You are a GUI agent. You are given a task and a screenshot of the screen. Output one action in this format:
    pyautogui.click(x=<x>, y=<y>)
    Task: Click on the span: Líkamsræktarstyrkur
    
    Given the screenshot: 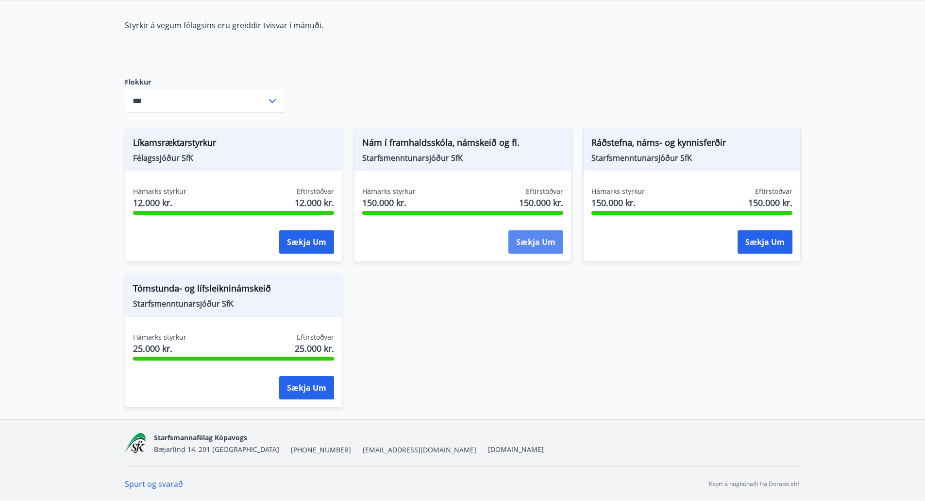 What is the action you would take?
    pyautogui.click(x=234, y=144)
    